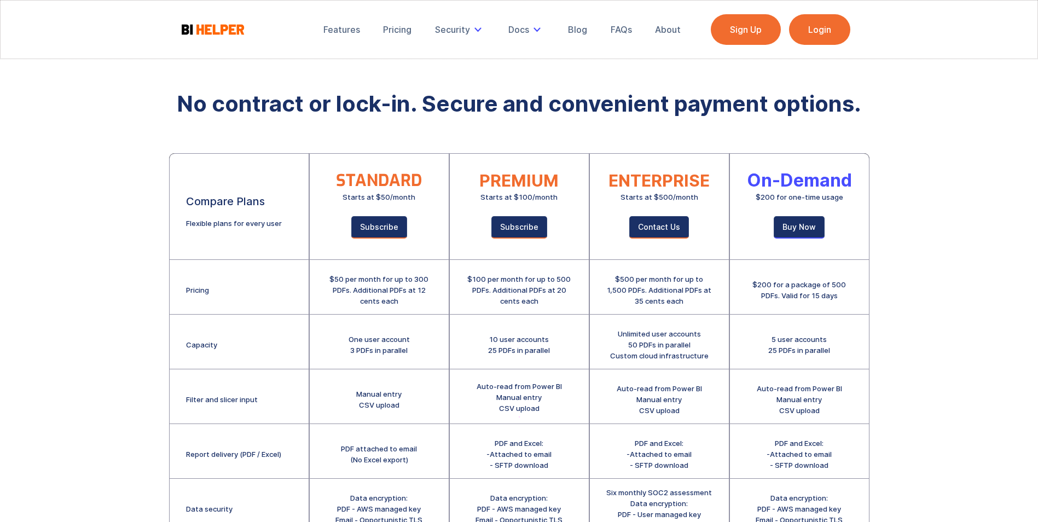  Describe the element at coordinates (379, 290) in the screenshot. I see `div: $50 per month for up to 300 PDFs. Additional PDFs at 12 cents each` at that location.